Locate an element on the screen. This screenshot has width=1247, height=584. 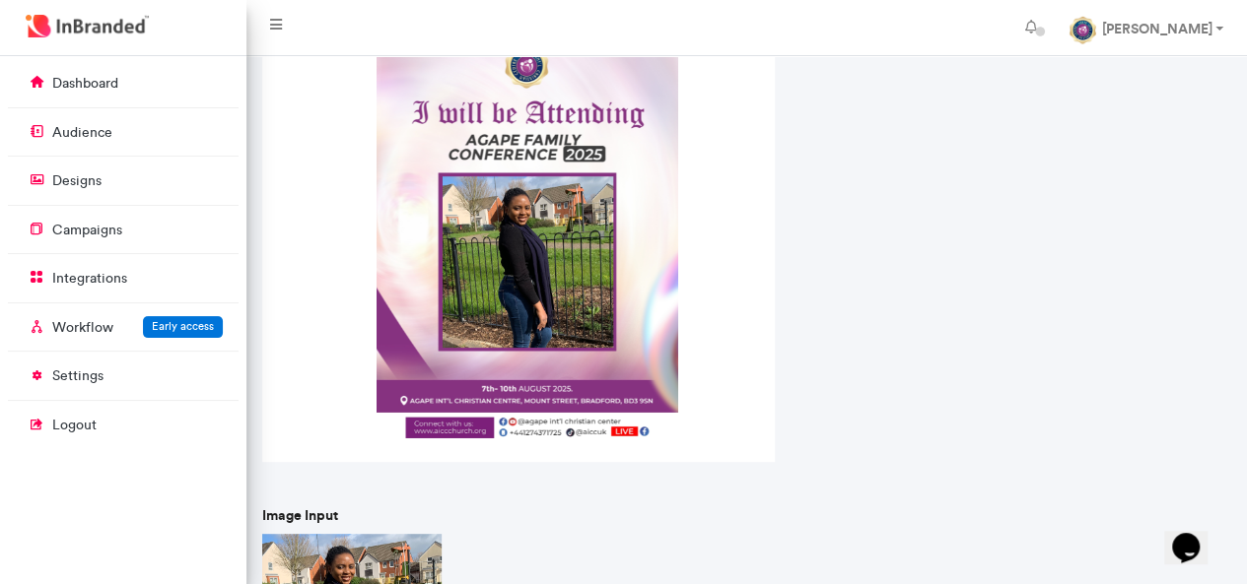
p: campaigns is located at coordinates (87, 231).